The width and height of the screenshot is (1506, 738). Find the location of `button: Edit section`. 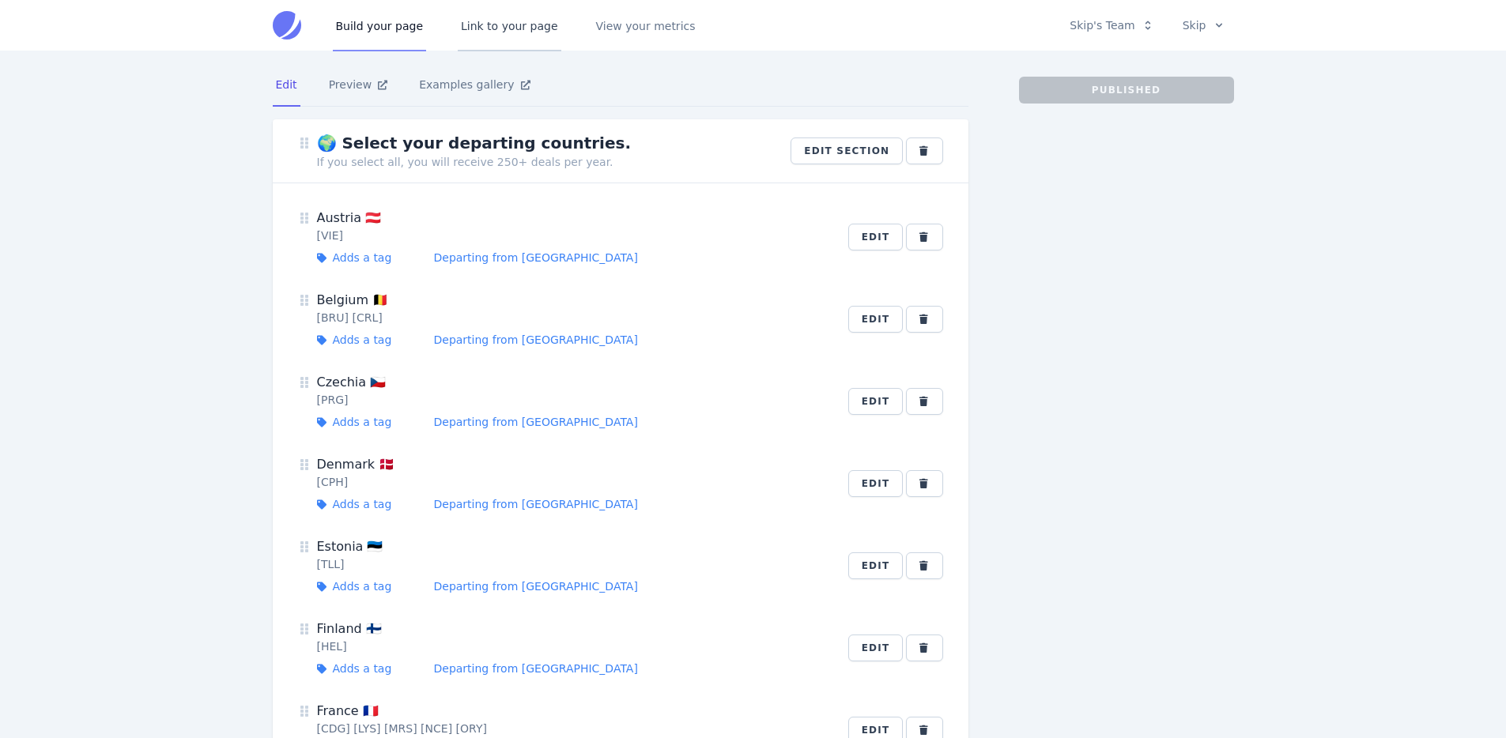

button: Edit section is located at coordinates (846, 151).